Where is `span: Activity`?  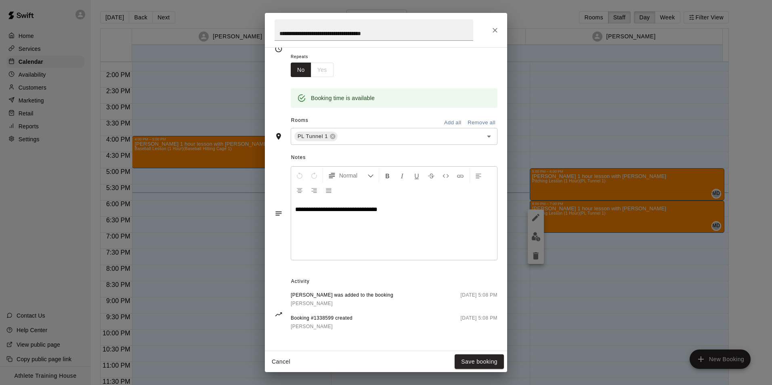
span: Activity is located at coordinates (394, 282).